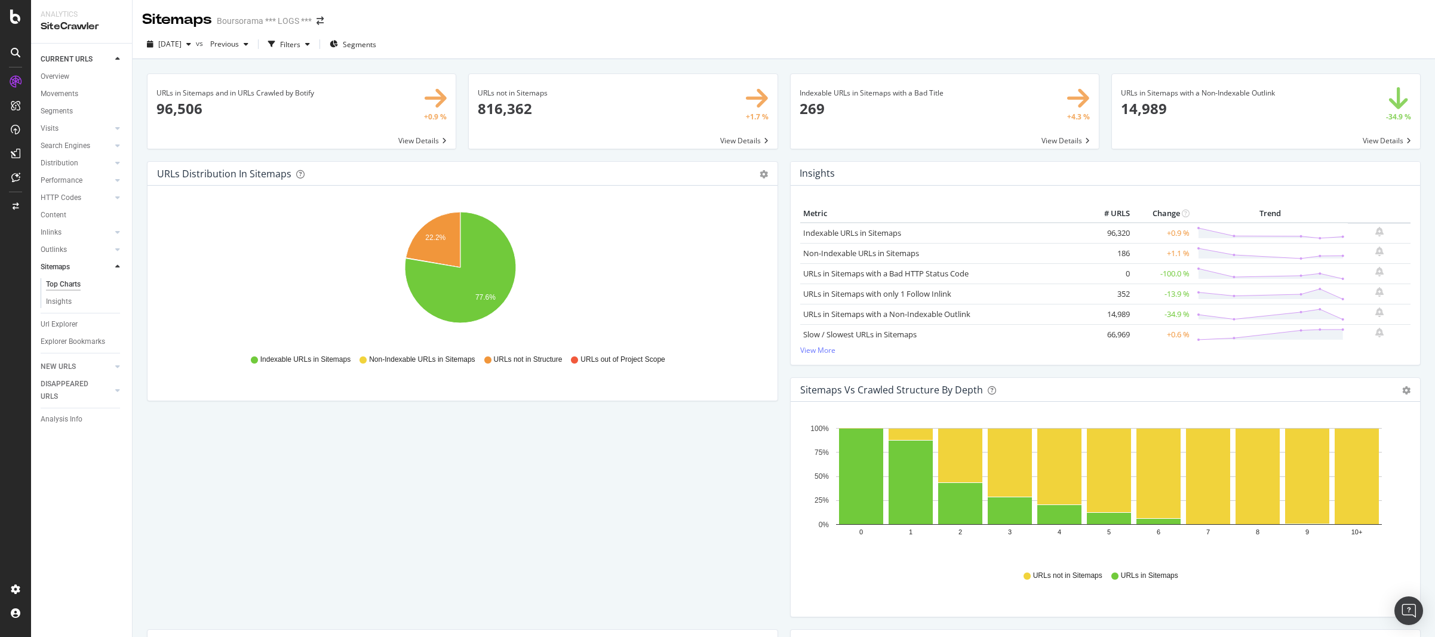 The width and height of the screenshot is (1435, 637). I want to click on td: -13.9 %, so click(1162, 294).